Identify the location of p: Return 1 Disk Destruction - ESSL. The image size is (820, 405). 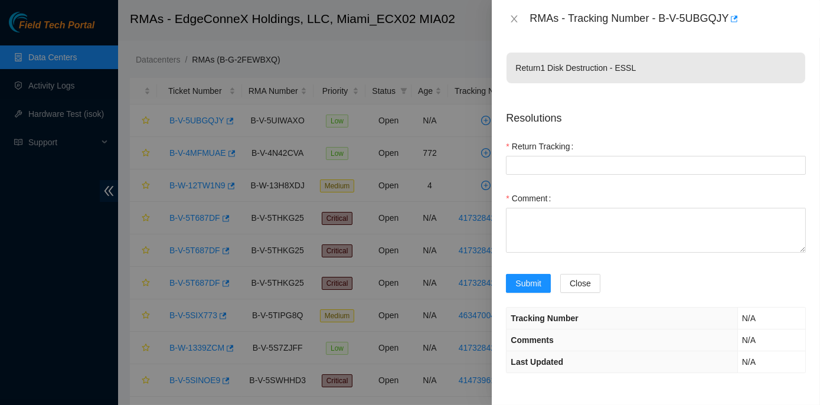
(656, 68).